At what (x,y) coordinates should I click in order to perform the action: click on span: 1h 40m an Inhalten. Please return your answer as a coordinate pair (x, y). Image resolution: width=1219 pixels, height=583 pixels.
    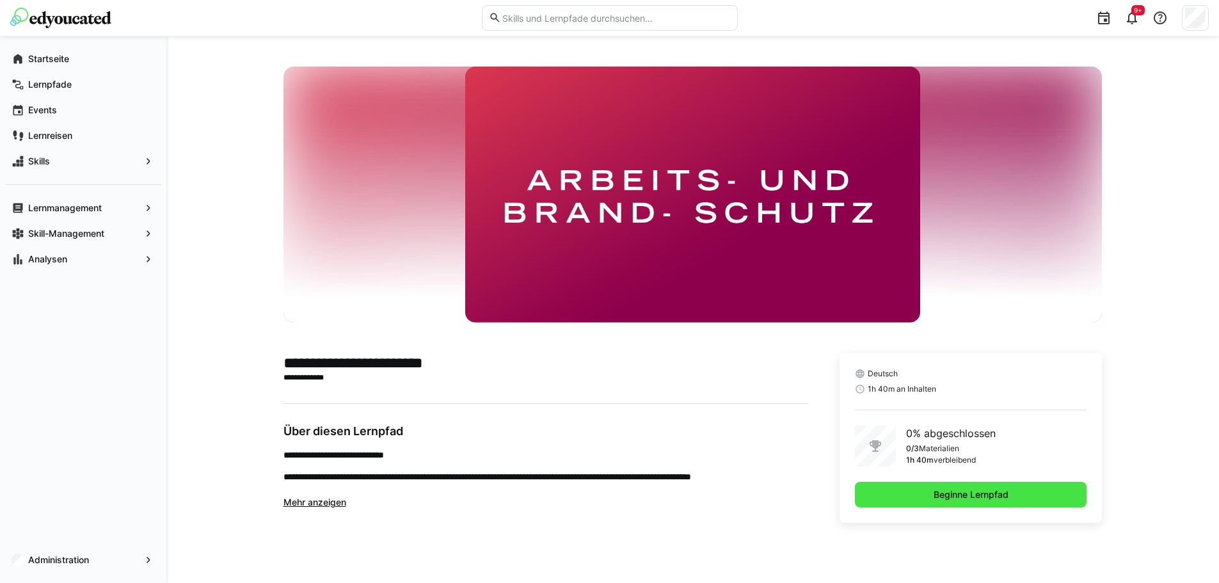
    Looking at the image, I should click on (902, 389).